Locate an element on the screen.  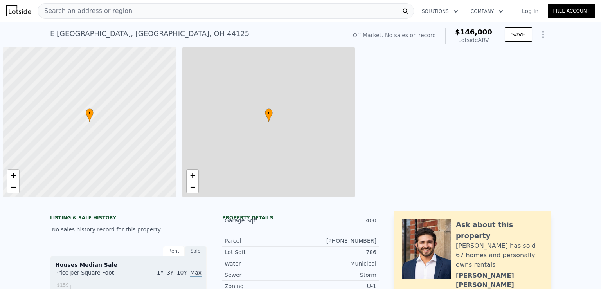
div: Price per Square Foot is located at coordinates (91, 274).